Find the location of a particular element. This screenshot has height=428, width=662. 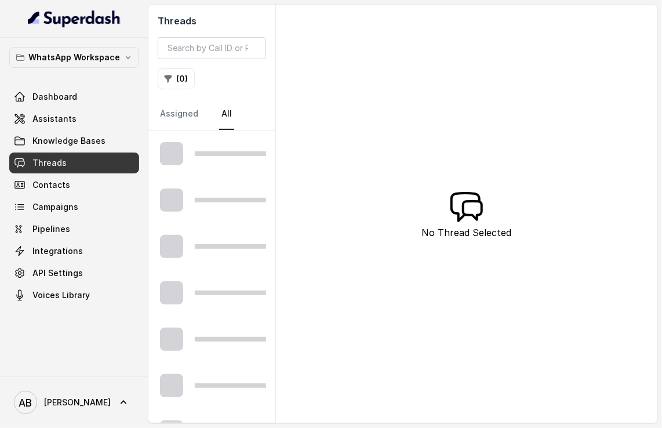

a: All is located at coordinates (227, 114).